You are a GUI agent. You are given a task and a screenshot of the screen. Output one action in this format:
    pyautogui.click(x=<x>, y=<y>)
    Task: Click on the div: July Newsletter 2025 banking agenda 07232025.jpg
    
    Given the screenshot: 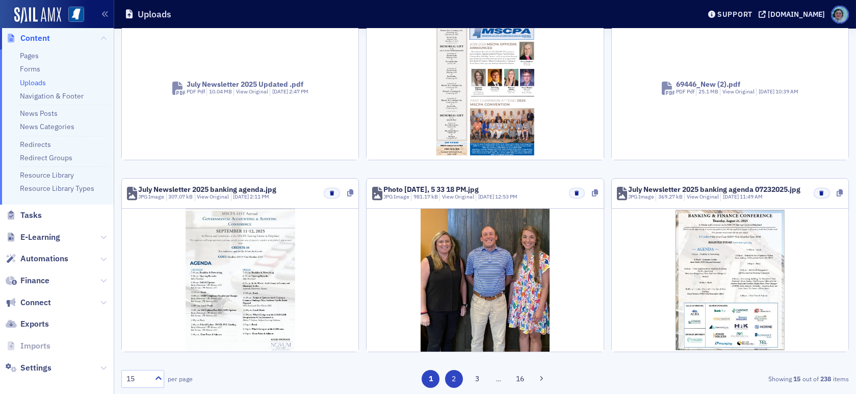 What is the action you would take?
    pyautogui.click(x=714, y=189)
    